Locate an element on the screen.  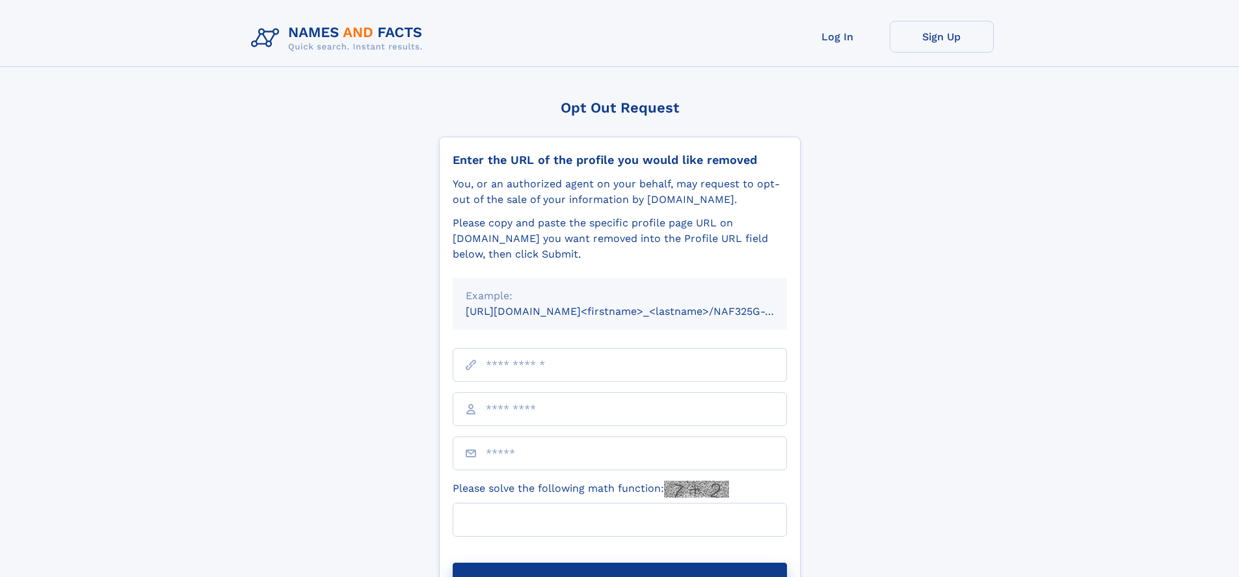
div: Opt Out Request is located at coordinates (620, 107).